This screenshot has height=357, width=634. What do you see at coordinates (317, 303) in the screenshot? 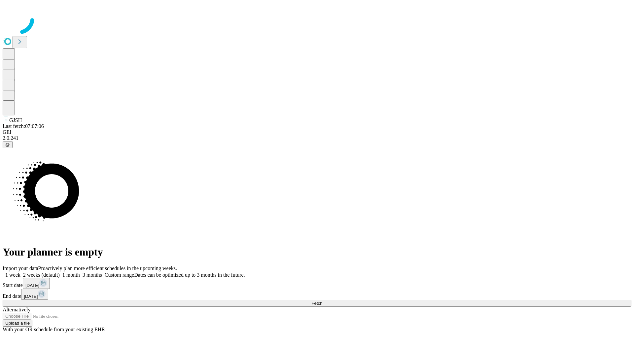
I see `button: Fetch` at bounding box center [317, 303].